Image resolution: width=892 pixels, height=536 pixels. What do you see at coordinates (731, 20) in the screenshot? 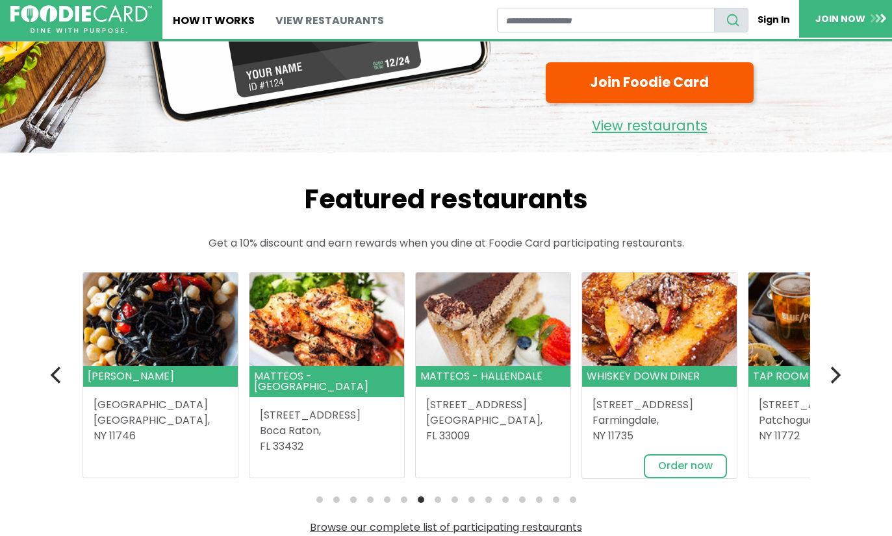
I see `button: search` at bounding box center [731, 20].